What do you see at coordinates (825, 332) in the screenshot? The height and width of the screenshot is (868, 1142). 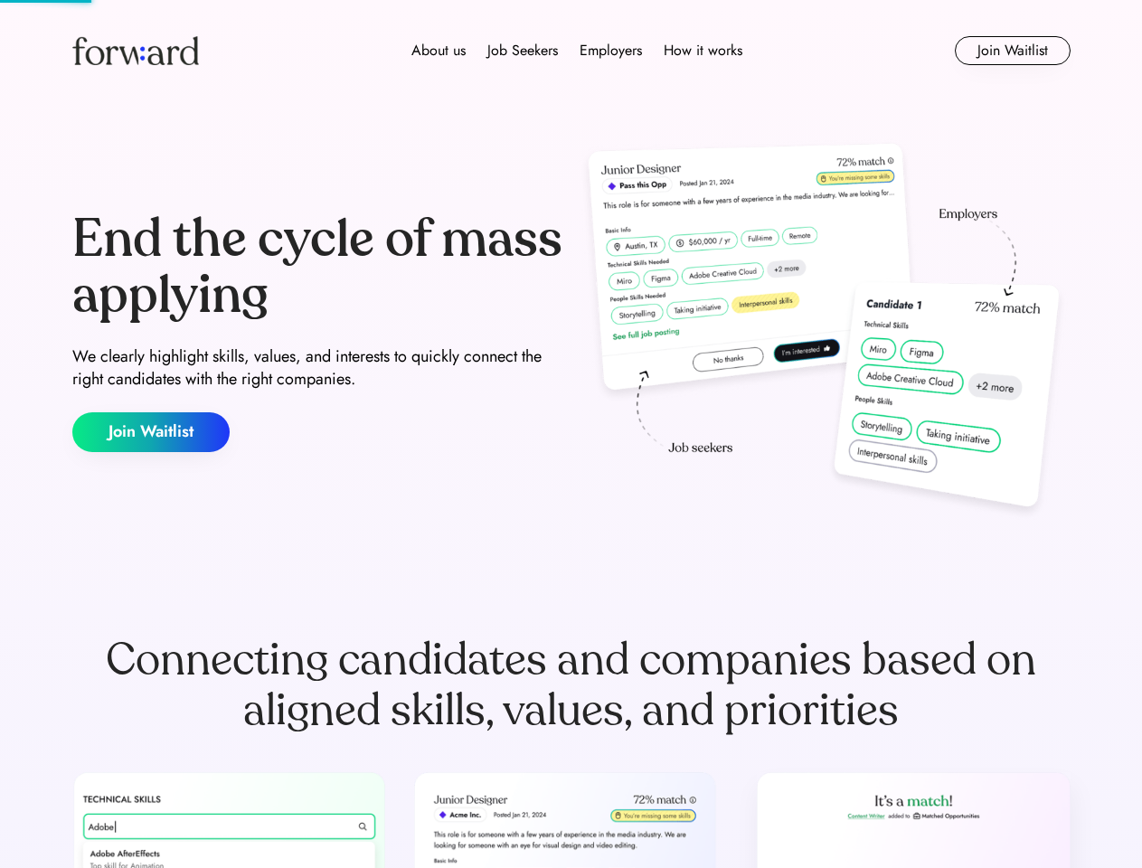 I see `img: hero-image.png` at bounding box center [825, 332].